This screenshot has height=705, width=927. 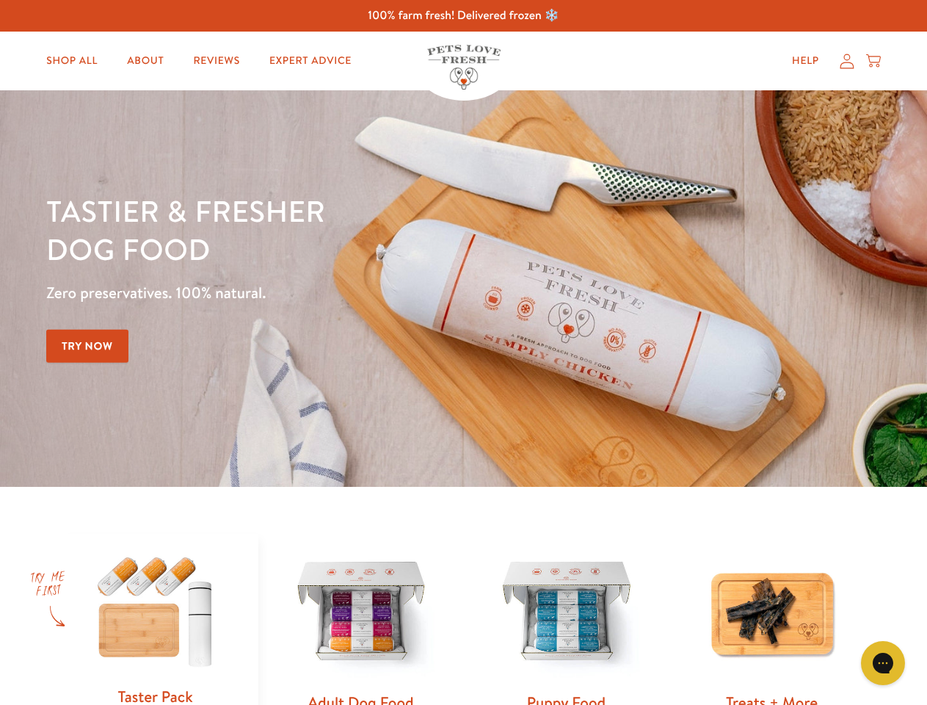 What do you see at coordinates (324, 293) in the screenshot?
I see `p: Zero preservatives. 100% natural.` at bounding box center [324, 293].